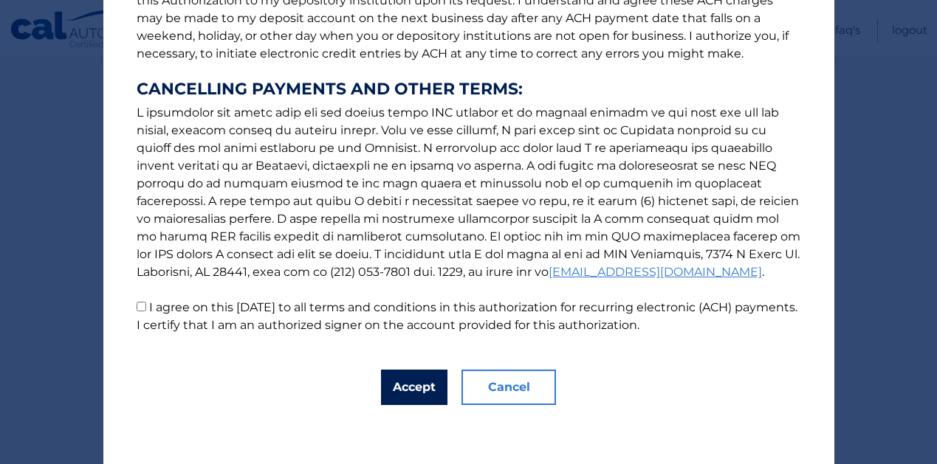 This screenshot has width=937, height=464. What do you see at coordinates (509, 388) in the screenshot?
I see `button: Cancel` at bounding box center [509, 388].